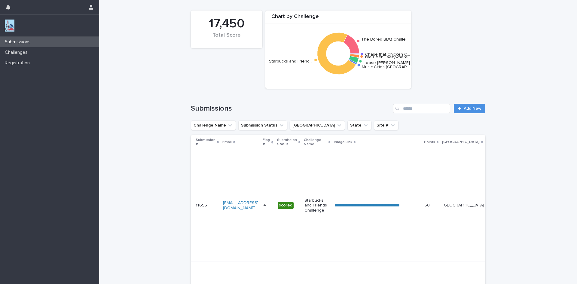 This screenshot has width=577, height=284. What do you see at coordinates (317, 125) in the screenshot?
I see `button: Closest City` at bounding box center [317, 125].